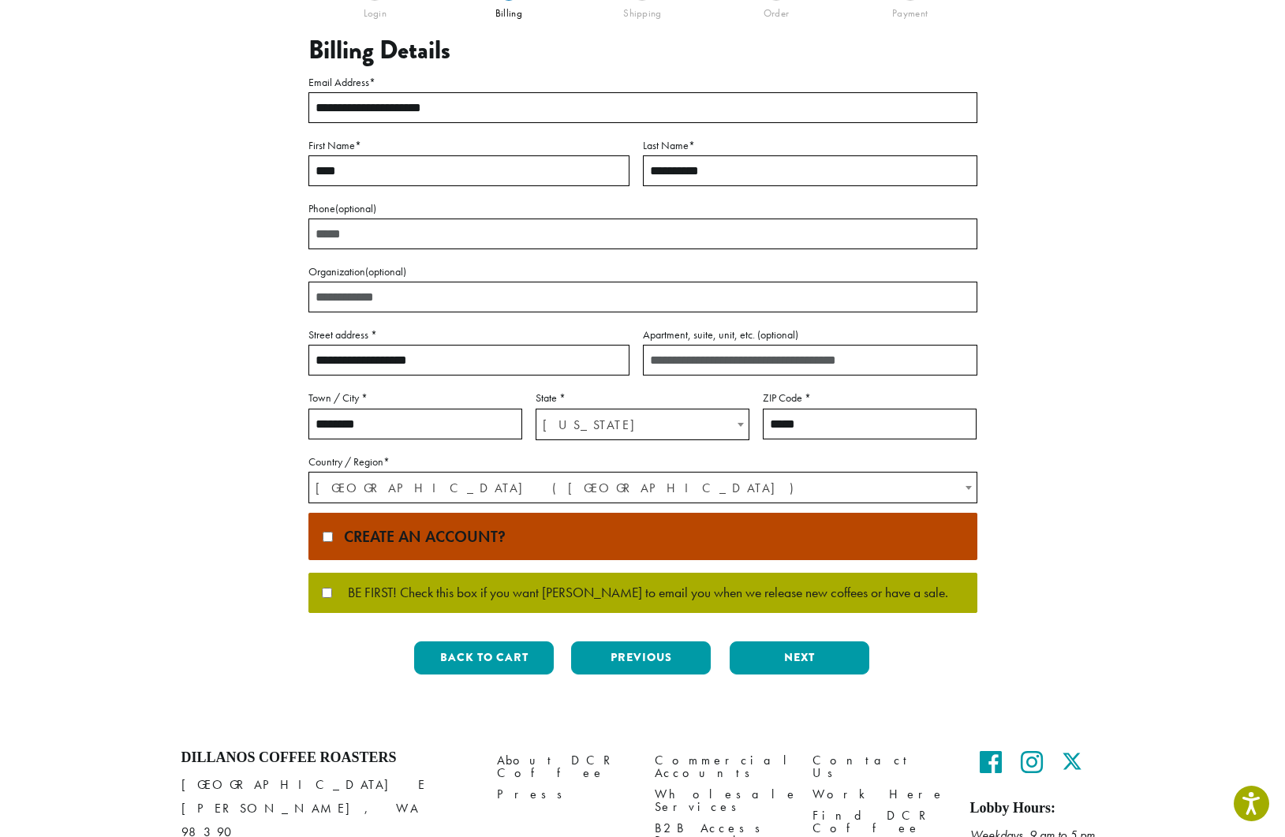  I want to click on label: Apartment, suite, unit, etc., so click(810, 334).